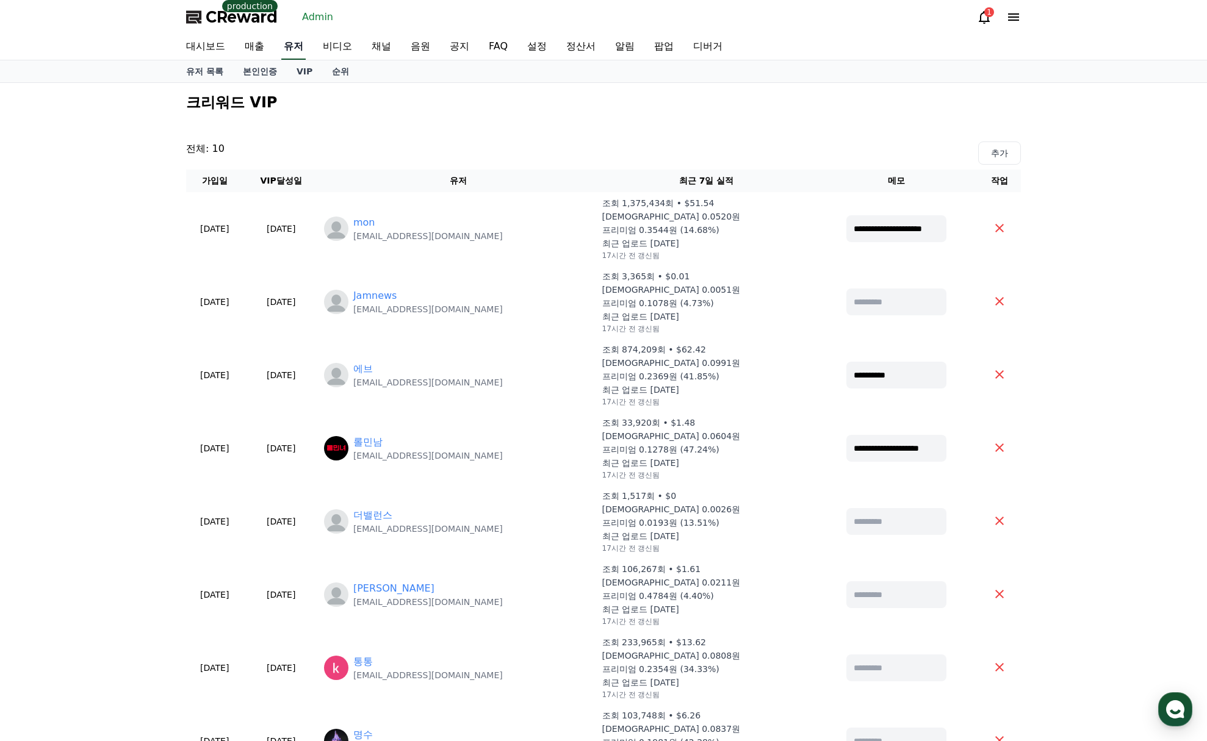 Image resolution: width=1207 pixels, height=741 pixels. What do you see at coordinates (658, 203) in the screenshot?
I see `p: 조회 1,375,434회 • $51.54` at bounding box center [658, 203].